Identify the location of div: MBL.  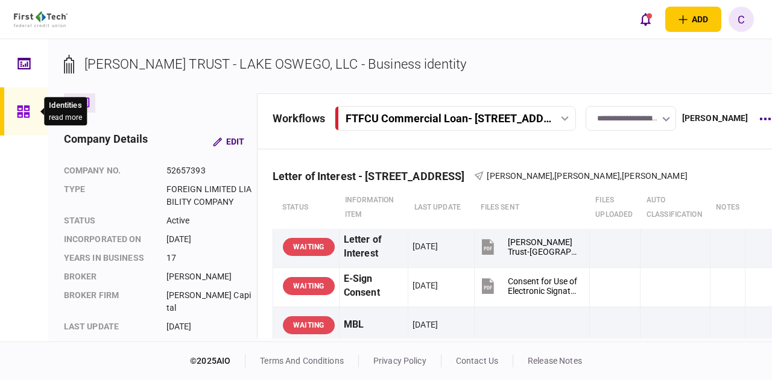
(373, 325).